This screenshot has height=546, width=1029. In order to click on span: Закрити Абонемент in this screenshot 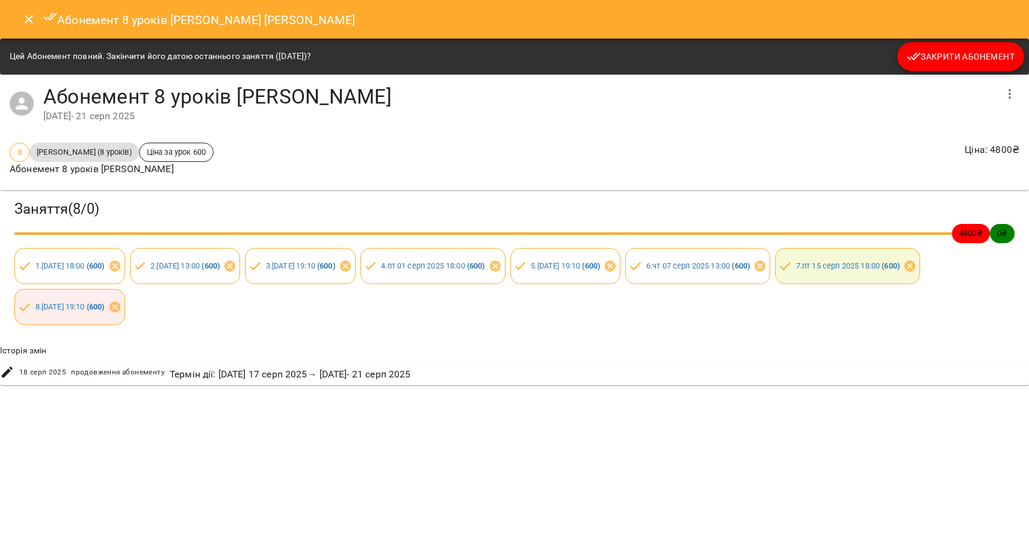, I will do `click(961, 57)`.